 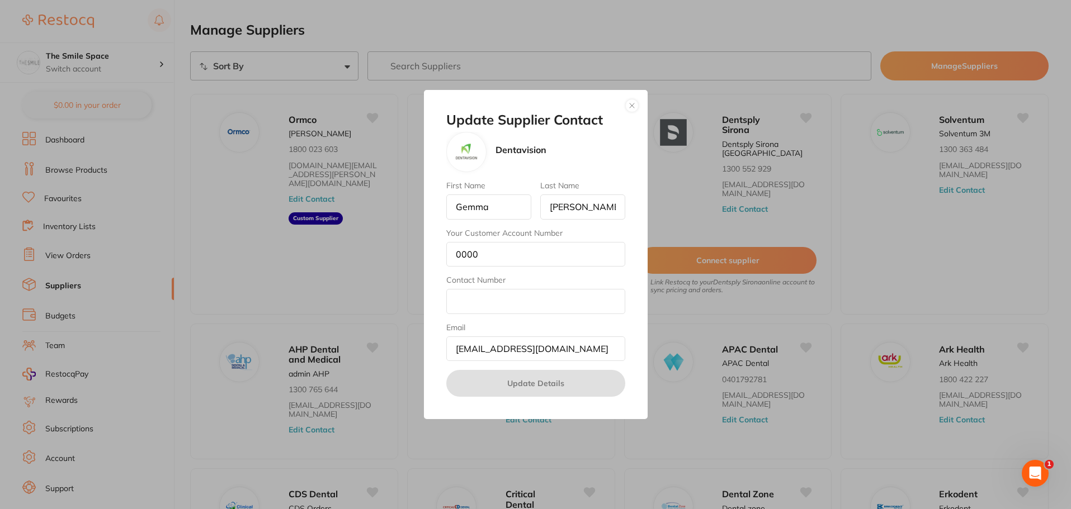 I want to click on p: Dentavision, so click(x=521, y=150).